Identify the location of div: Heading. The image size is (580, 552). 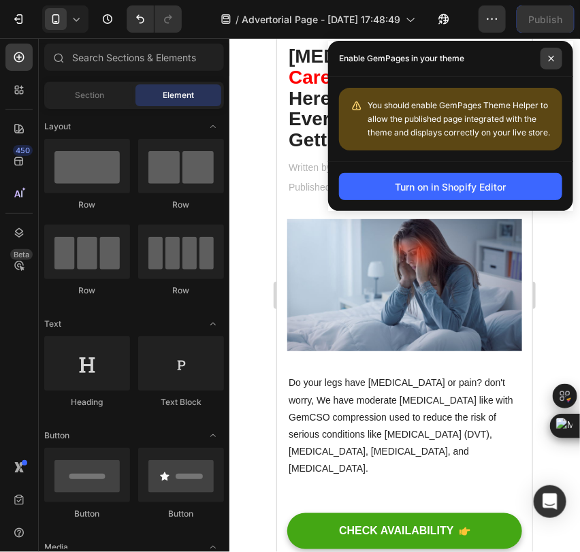
(87, 402).